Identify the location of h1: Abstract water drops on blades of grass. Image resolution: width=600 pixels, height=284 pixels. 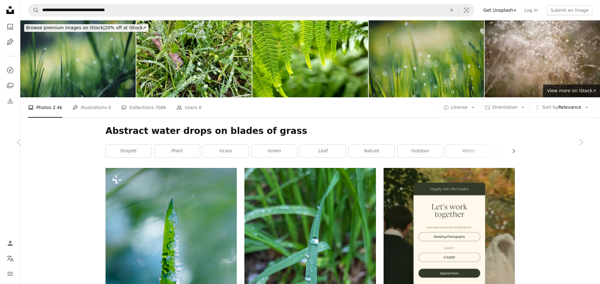
(310, 131).